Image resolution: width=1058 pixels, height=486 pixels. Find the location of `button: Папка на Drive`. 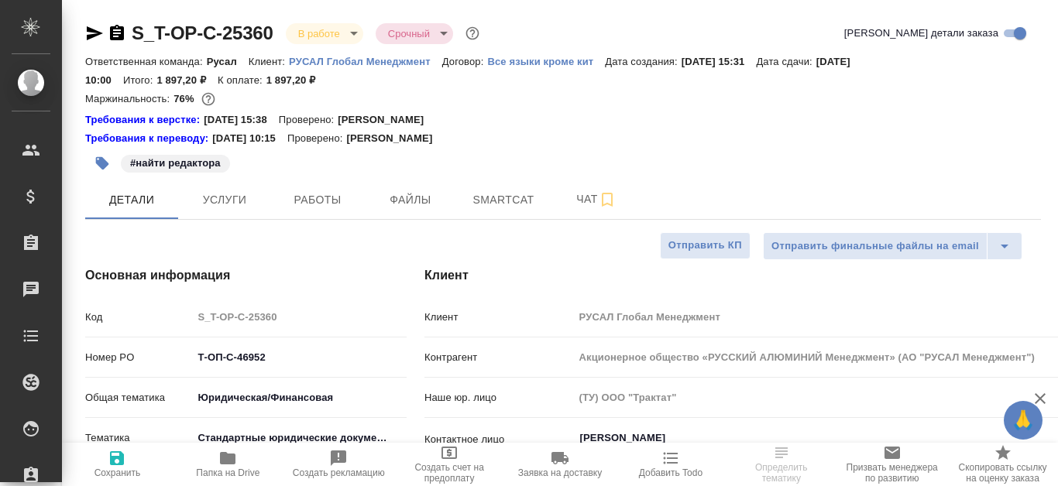

button: Папка на Drive is located at coordinates (228, 465).